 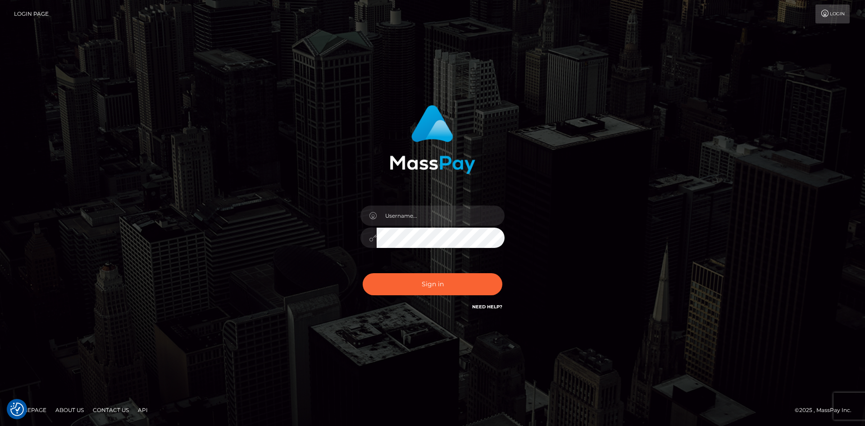 I want to click on img: Revisit consent button, so click(x=17, y=409).